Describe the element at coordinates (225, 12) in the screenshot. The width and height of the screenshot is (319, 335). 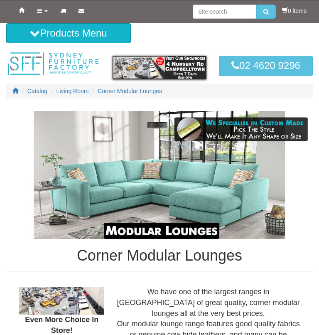
I see `input: Site search` at that location.